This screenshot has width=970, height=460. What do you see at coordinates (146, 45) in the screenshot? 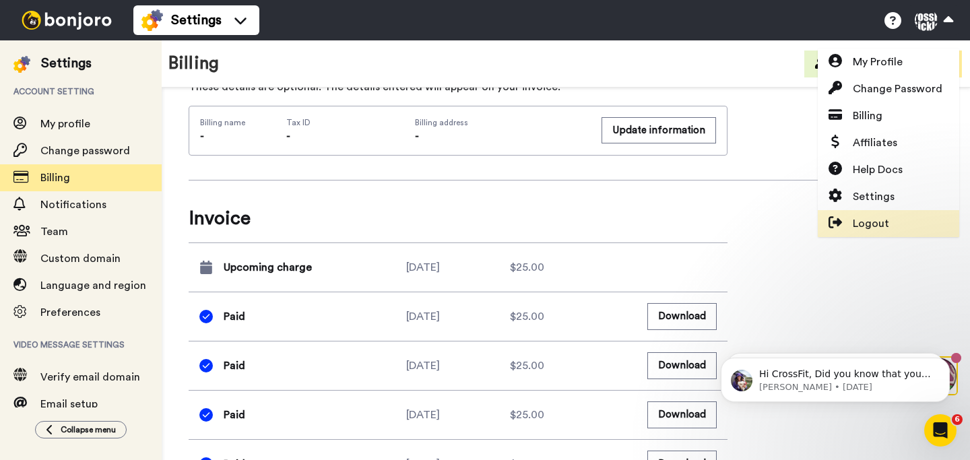
I see `p: Hi CrossFit, Did you know that your Bonjoro subscription includes a free HD video and screen reco...` at bounding box center [146, 45].